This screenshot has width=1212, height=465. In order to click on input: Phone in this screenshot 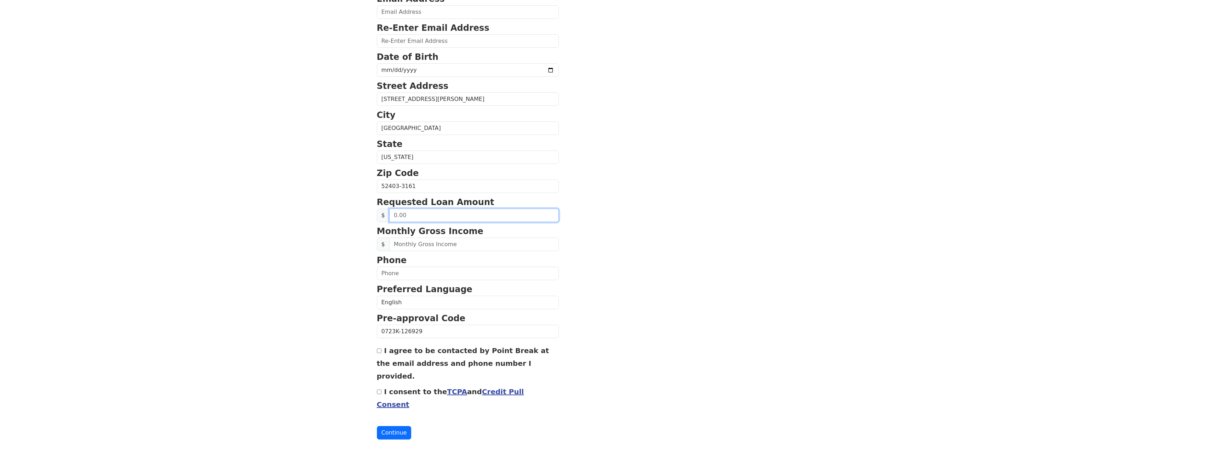, I will do `click(468, 273)`.